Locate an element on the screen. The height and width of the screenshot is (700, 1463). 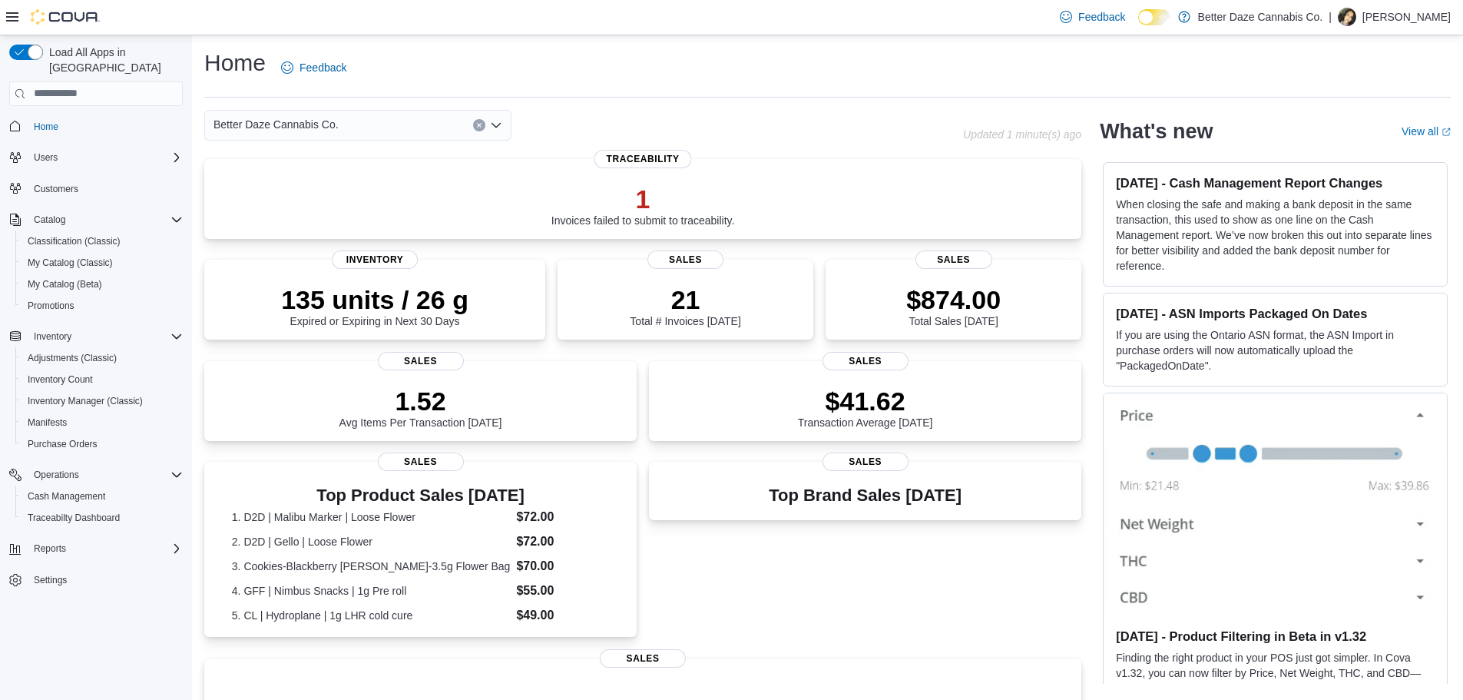
span: Feedback is located at coordinates (323, 68).